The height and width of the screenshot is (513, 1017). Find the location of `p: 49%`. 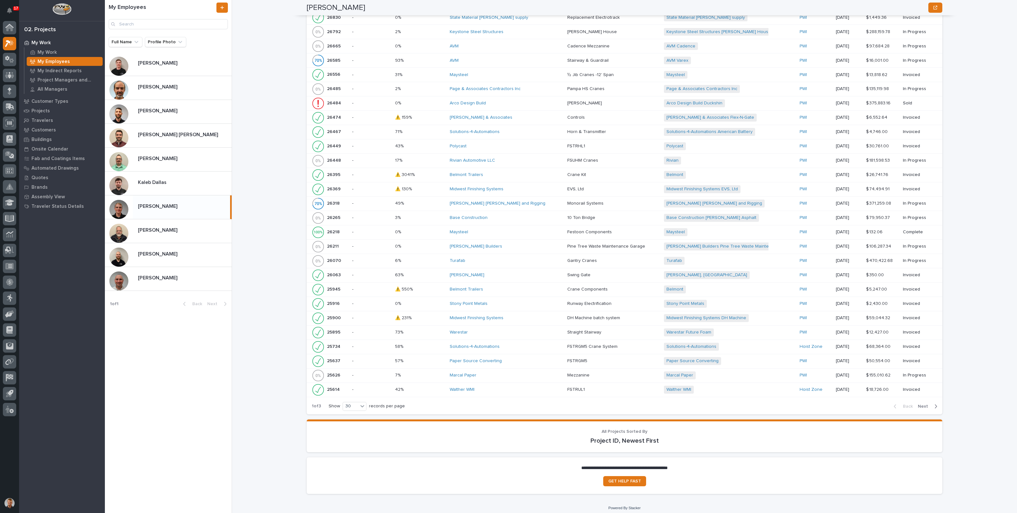

p: 49% is located at coordinates (400, 203).